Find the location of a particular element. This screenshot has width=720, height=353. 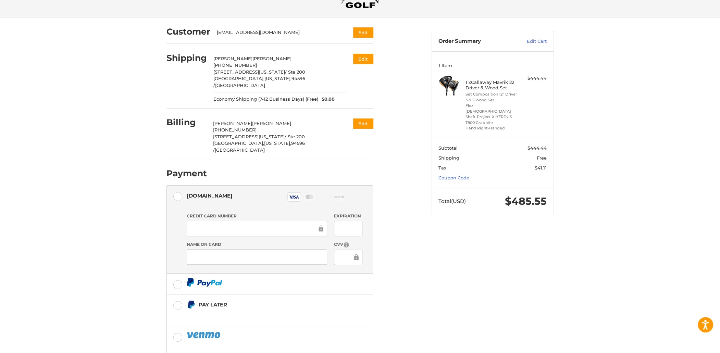

span: $41.11 is located at coordinates (541, 168).